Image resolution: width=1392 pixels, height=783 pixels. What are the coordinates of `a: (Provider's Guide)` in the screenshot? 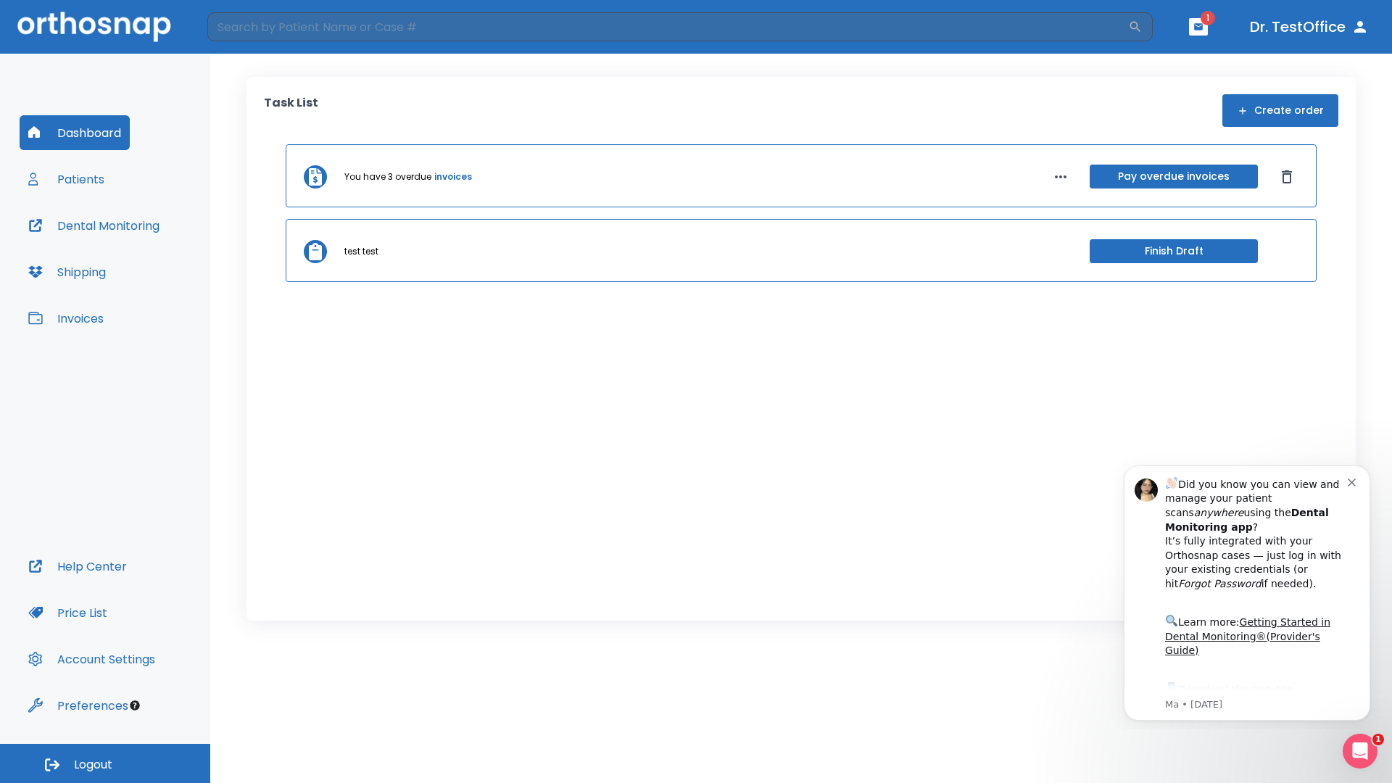 It's located at (141, 191).